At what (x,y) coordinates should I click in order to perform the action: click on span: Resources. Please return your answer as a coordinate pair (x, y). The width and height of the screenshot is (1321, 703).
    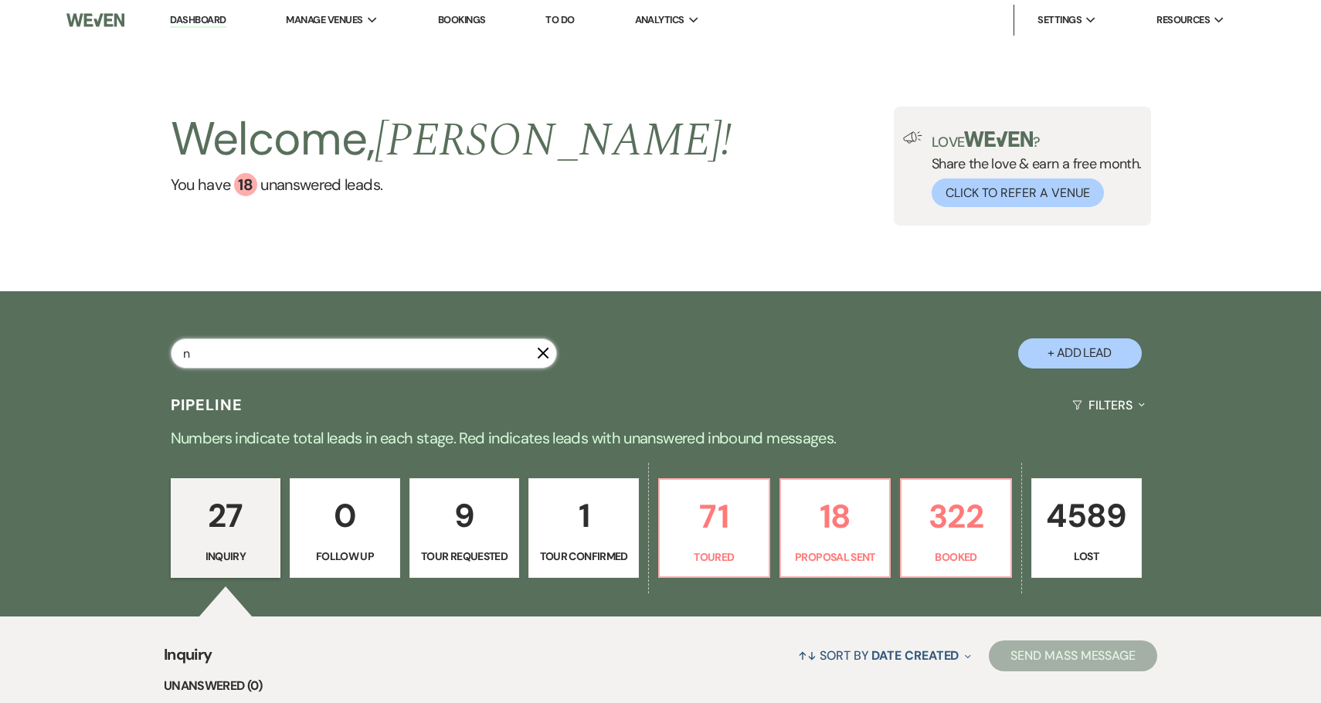
    Looking at the image, I should click on (1183, 20).